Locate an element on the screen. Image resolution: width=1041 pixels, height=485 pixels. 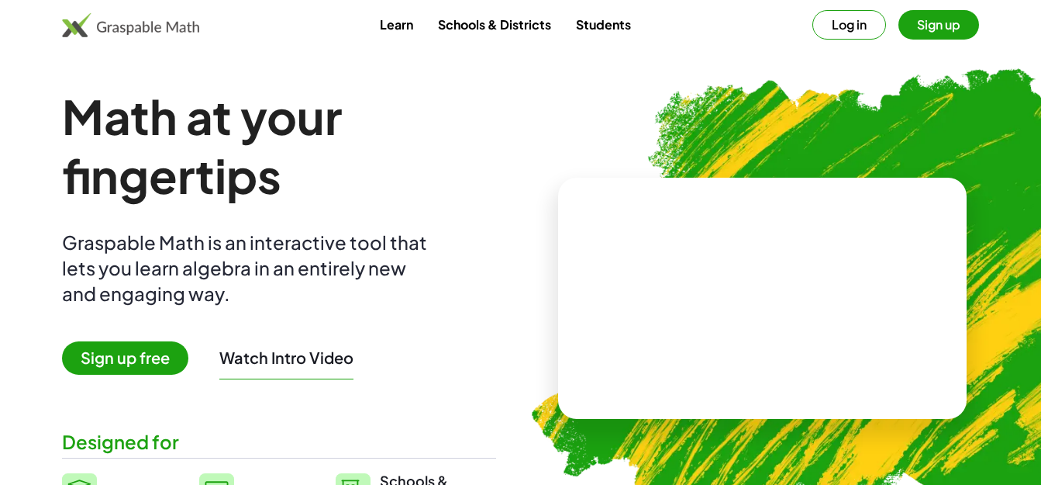
a: Schools & Districts is located at coordinates (495, 24).